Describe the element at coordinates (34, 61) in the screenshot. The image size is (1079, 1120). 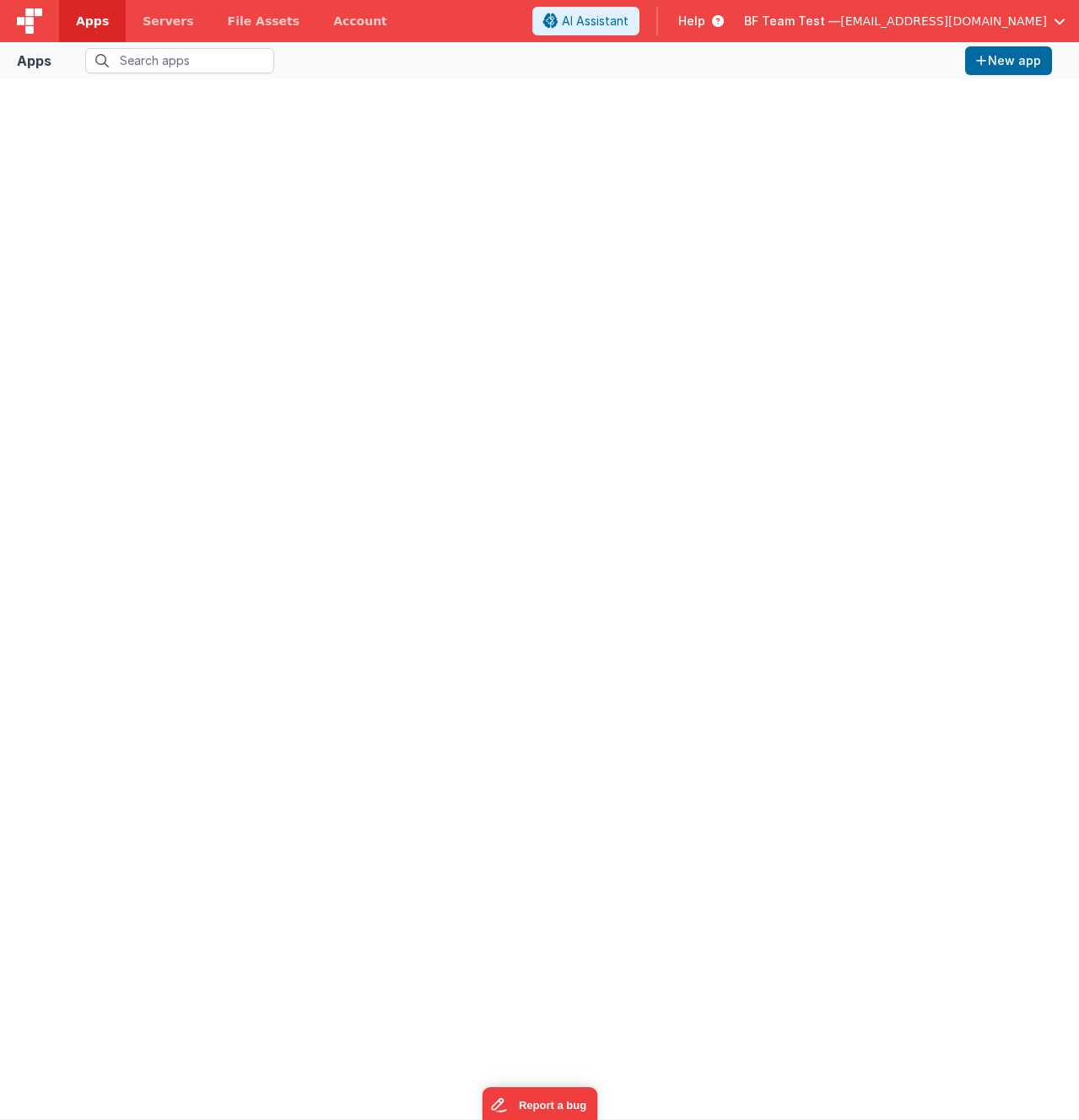
I see `div: Apps` at that location.